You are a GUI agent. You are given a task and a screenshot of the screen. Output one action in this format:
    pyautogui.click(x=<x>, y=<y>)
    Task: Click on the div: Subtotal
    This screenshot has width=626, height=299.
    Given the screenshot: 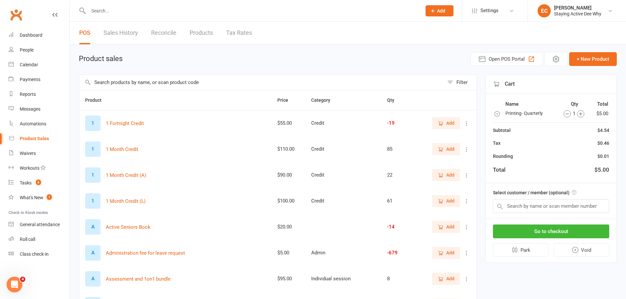 What is the action you would take?
    pyautogui.click(x=502, y=130)
    